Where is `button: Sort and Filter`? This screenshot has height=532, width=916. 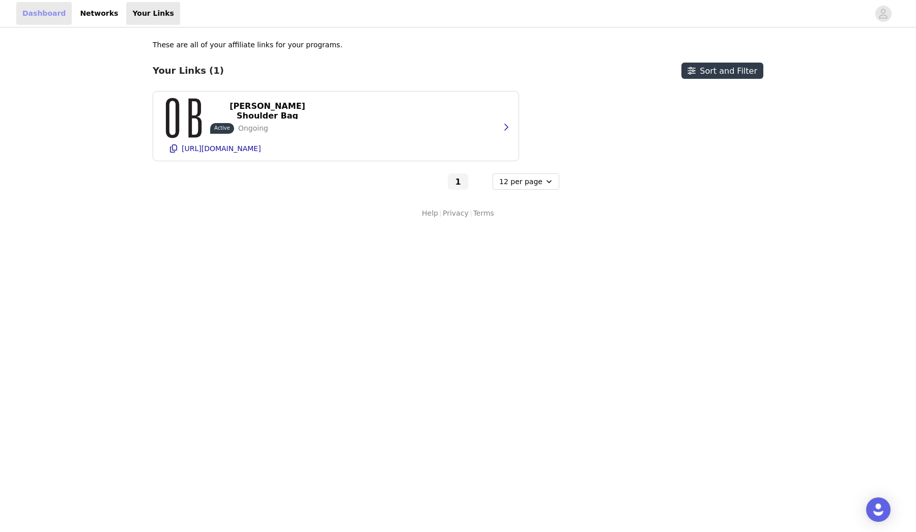
button: Sort and Filter is located at coordinates (722, 71).